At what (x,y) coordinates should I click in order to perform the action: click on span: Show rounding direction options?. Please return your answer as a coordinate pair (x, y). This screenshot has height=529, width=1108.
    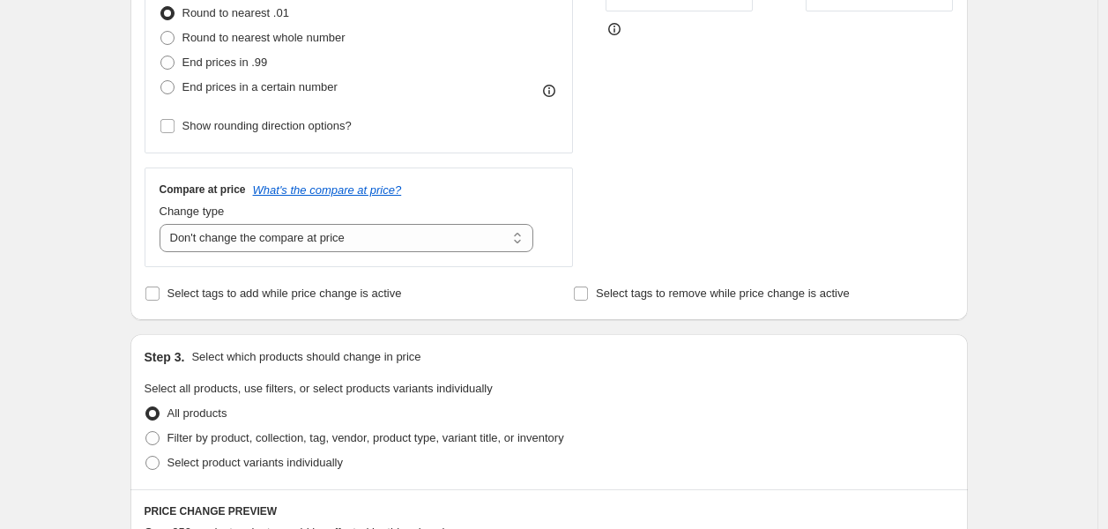
    Looking at the image, I should click on (267, 125).